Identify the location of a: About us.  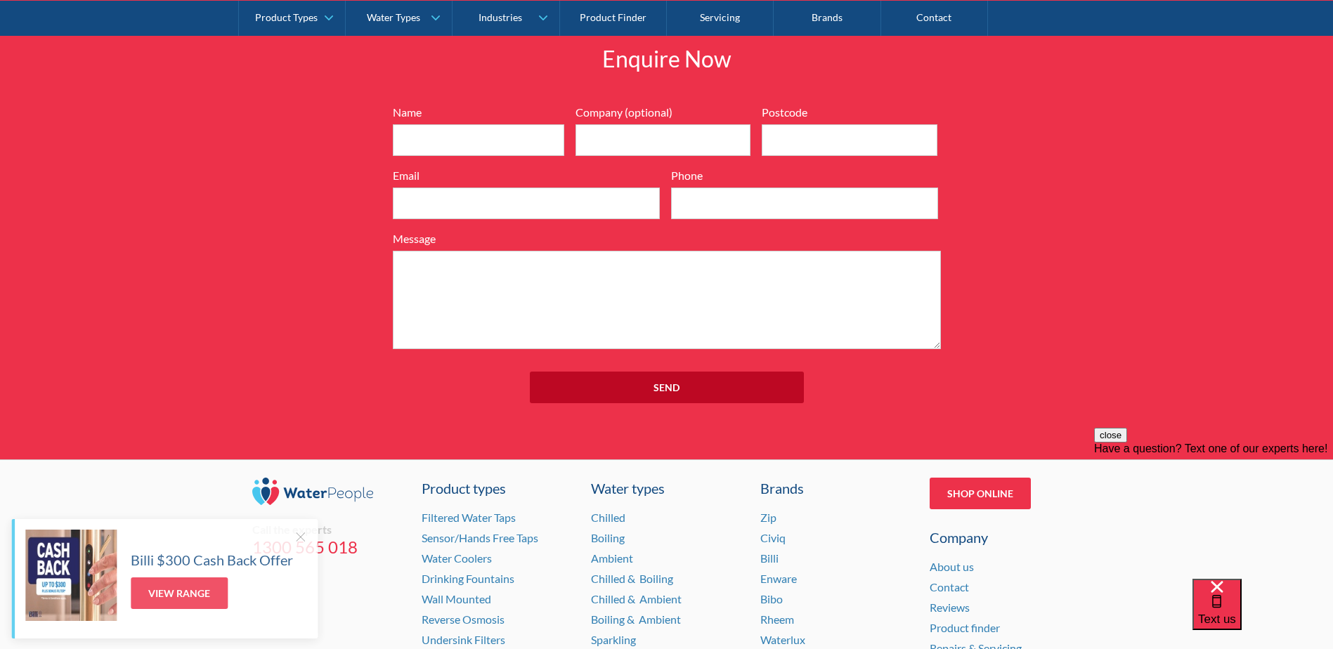
(952, 567).